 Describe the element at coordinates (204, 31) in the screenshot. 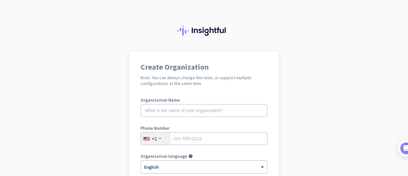

I see `img: Insightful` at that location.